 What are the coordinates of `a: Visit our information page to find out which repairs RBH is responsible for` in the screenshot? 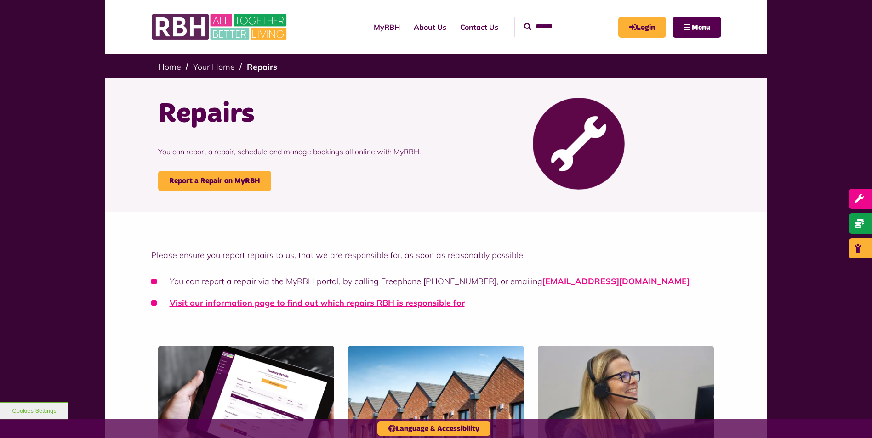 It's located at (317, 303).